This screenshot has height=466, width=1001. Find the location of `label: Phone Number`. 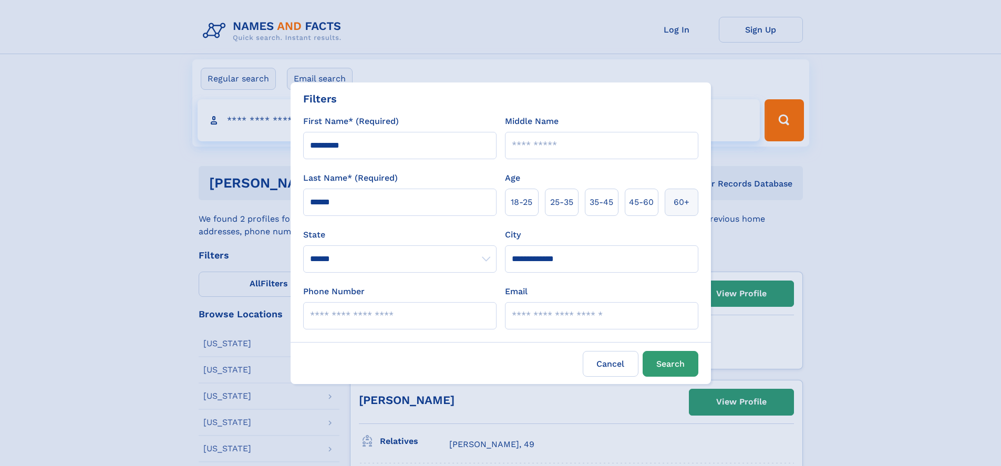

label: Phone Number is located at coordinates (334, 292).